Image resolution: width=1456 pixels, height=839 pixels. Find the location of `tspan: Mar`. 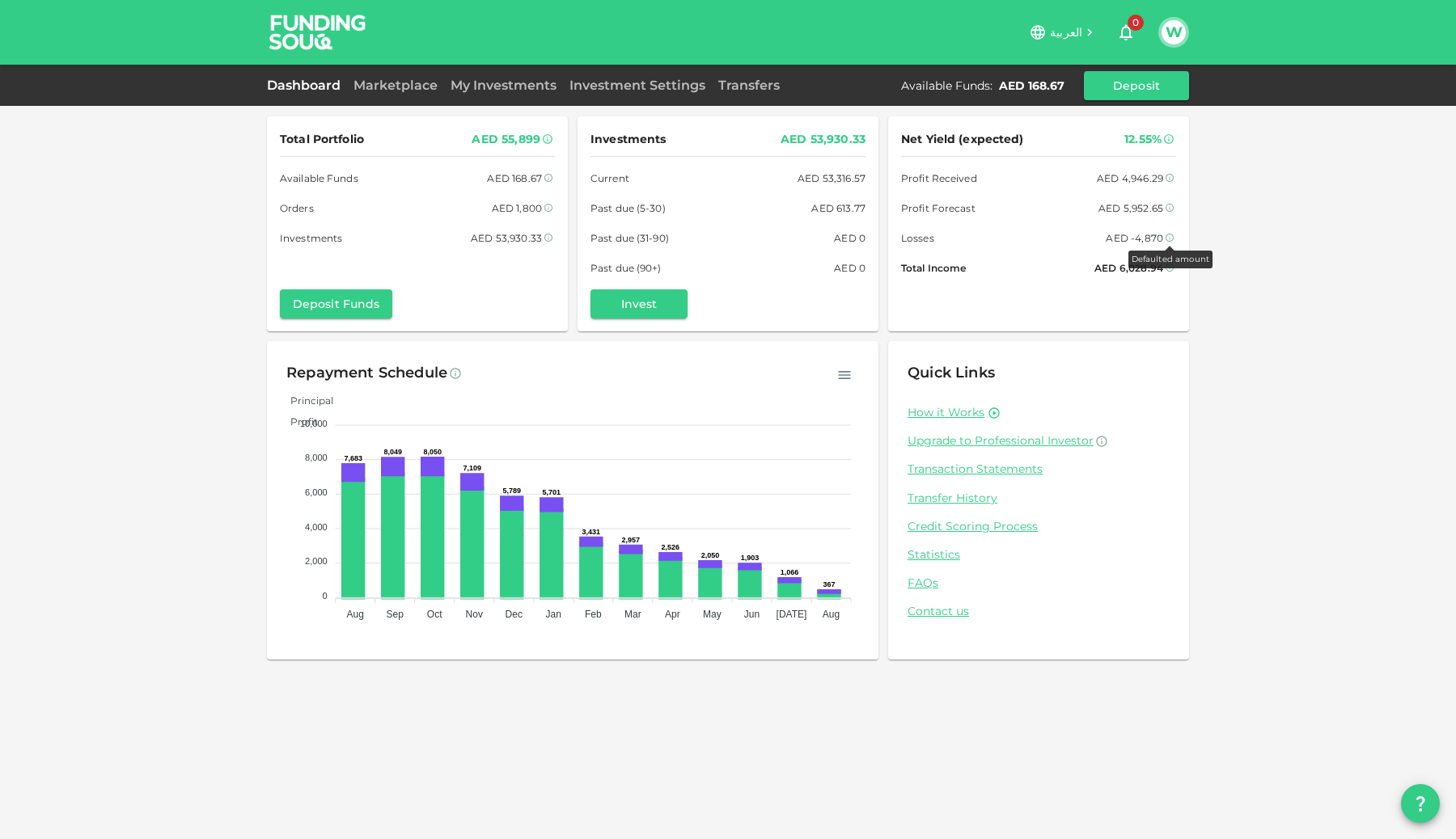

tspan: Mar is located at coordinates (632, 614).